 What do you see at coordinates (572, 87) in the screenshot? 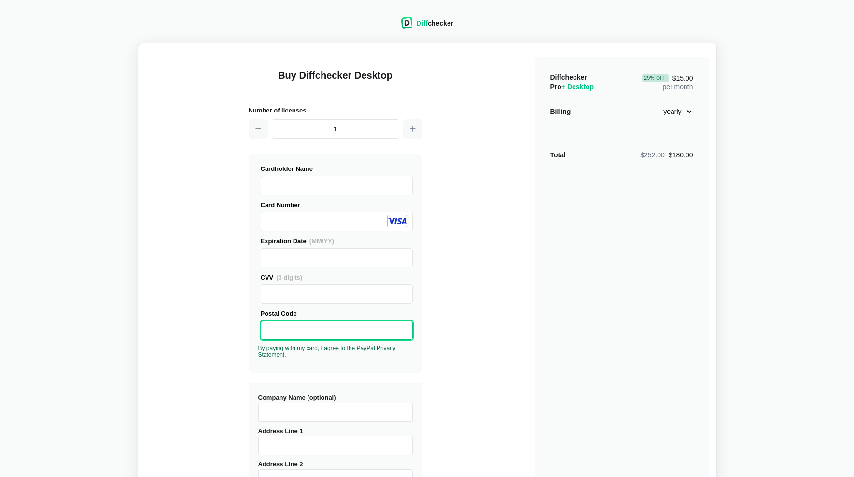
I see `span: Pro` at bounding box center [572, 87].